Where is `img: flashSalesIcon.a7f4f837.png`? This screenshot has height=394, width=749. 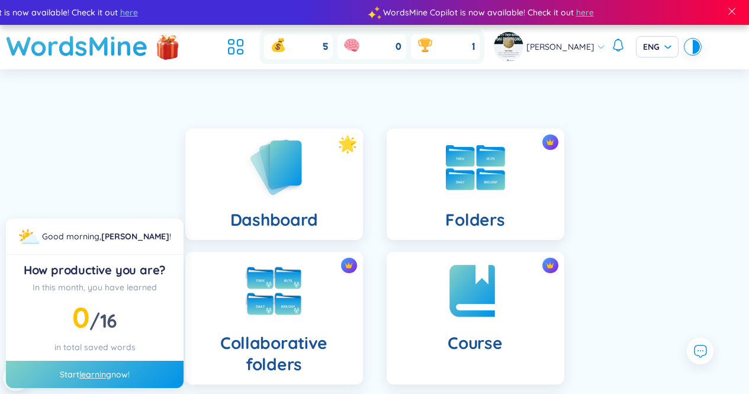
img: flashSalesIcon.a7f4f837.png is located at coordinates (167, 47).